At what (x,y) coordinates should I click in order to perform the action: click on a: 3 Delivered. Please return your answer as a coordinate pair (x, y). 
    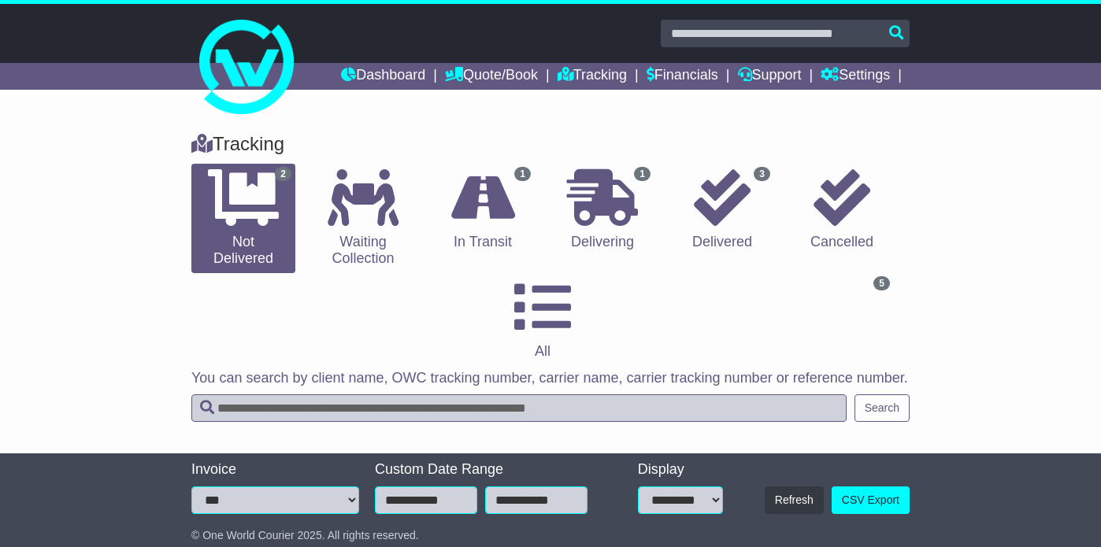
    Looking at the image, I should click on (722, 210).